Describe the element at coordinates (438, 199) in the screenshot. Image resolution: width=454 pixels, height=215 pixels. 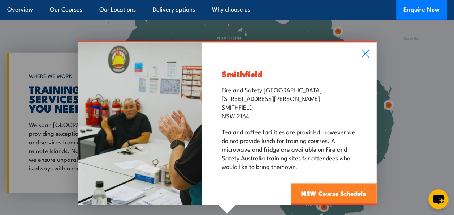
I see `button: chat-button` at that location.